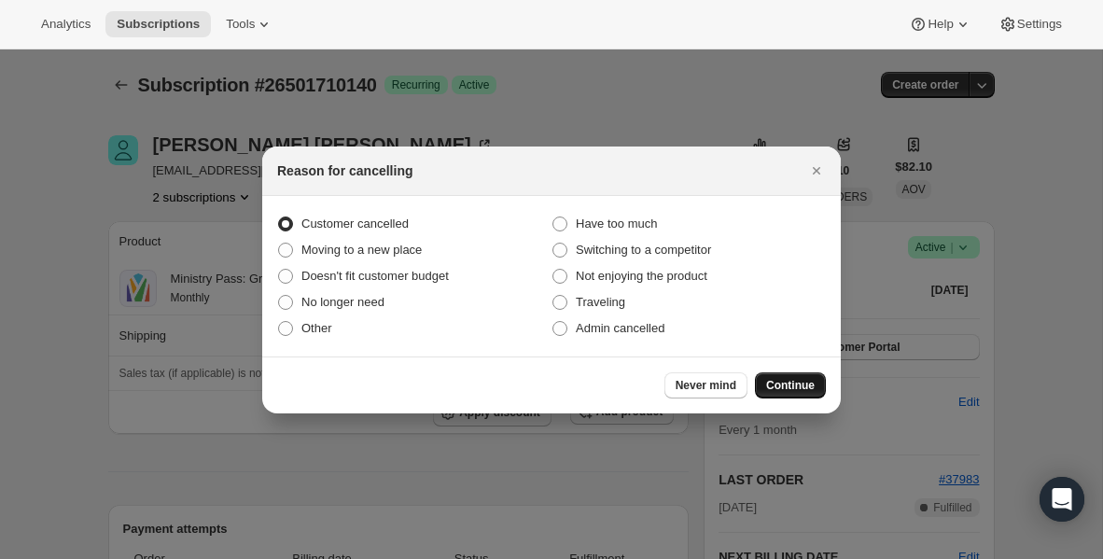  What do you see at coordinates (705, 385) in the screenshot?
I see `button: Never mind` at bounding box center [705, 385].